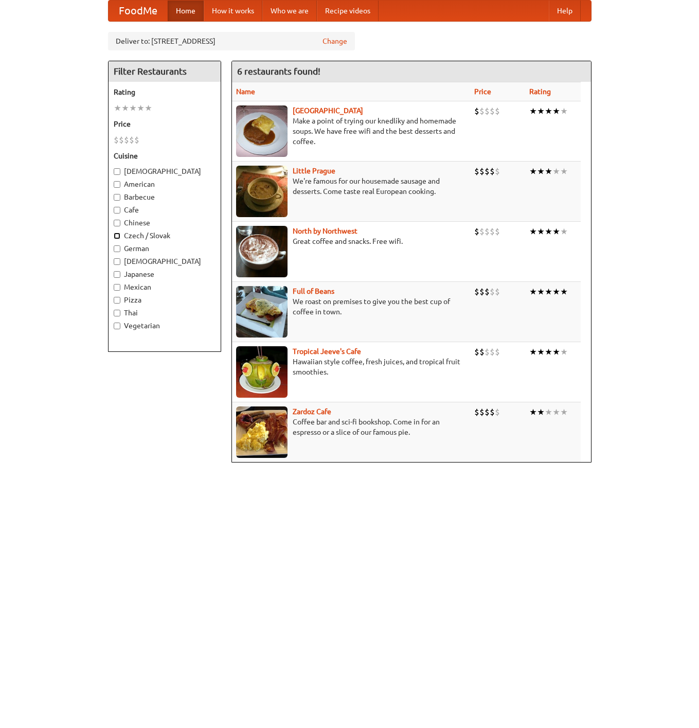 Image resolution: width=699 pixels, height=728 pixels. I want to click on b: North by Northwest, so click(325, 231).